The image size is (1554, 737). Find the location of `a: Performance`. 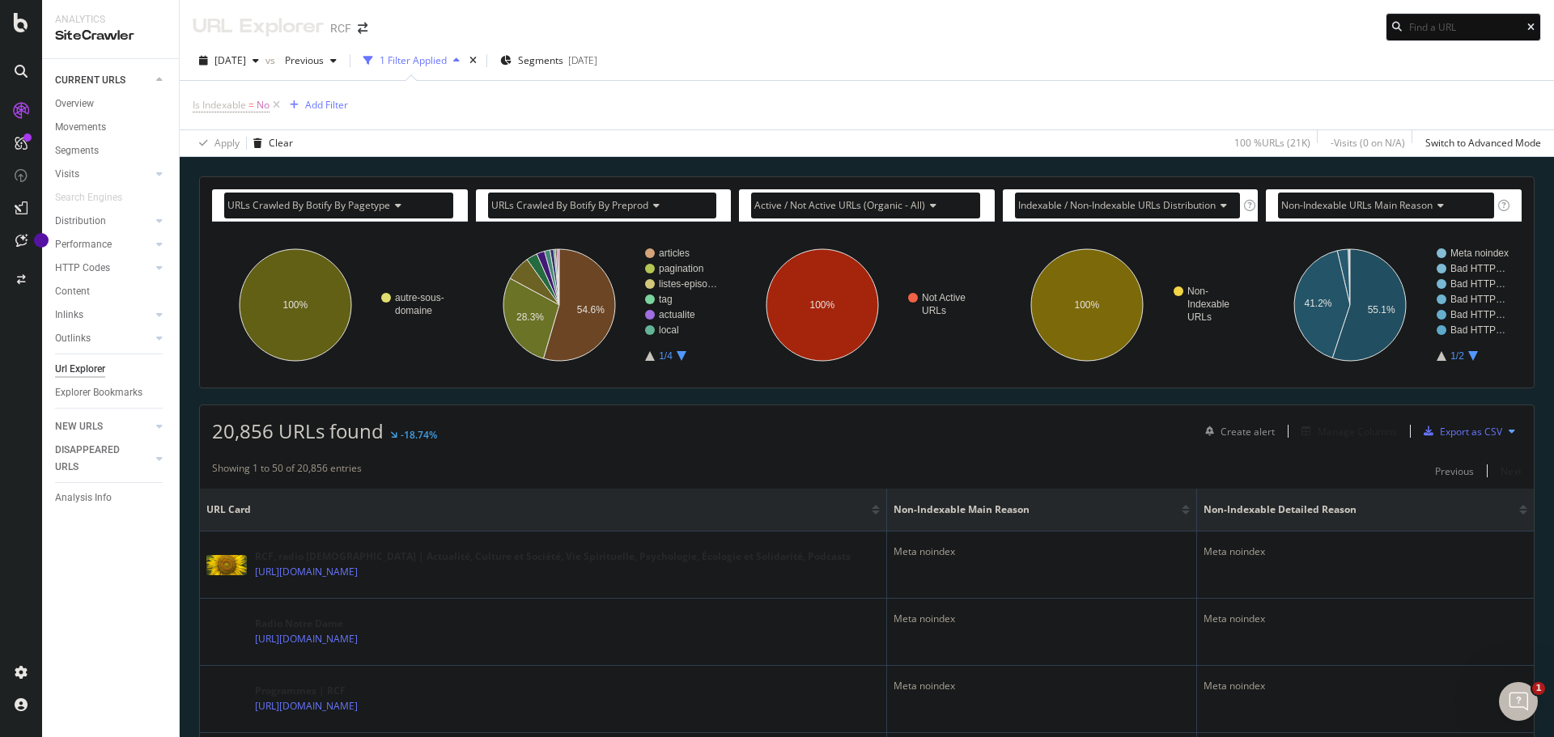

a: Performance is located at coordinates (103, 244).